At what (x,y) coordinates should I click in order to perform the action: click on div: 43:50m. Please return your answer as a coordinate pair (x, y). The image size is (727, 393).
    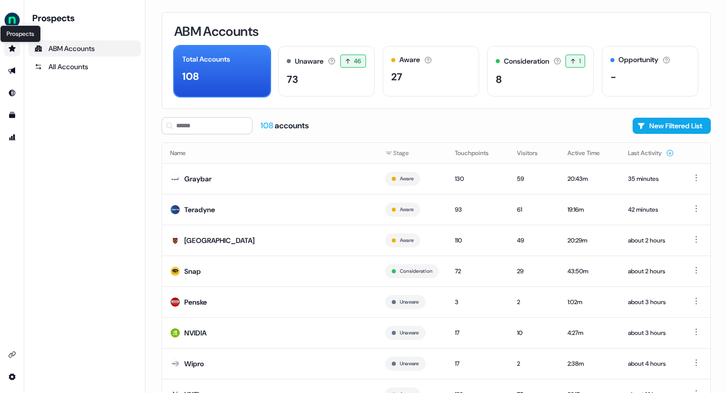
    Looking at the image, I should click on (590, 271).